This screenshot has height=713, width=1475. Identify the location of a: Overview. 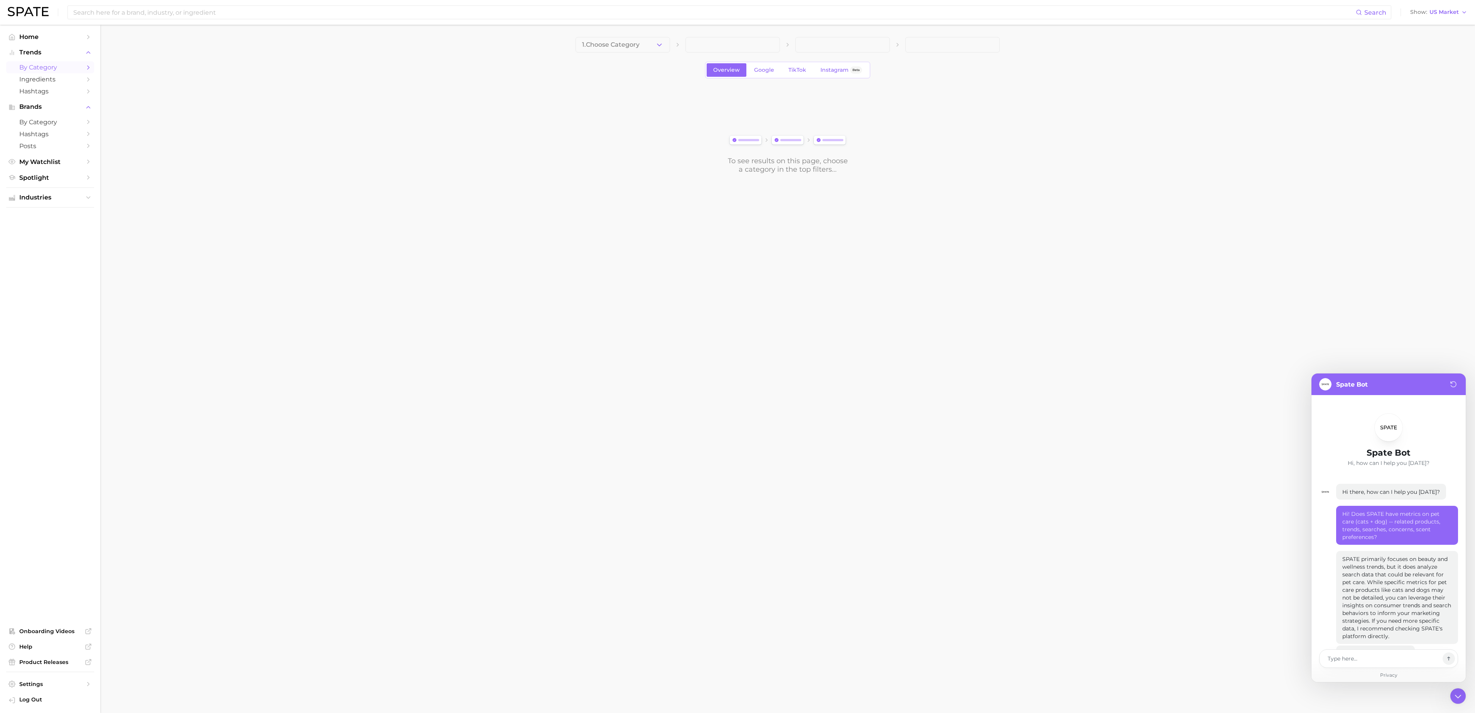
(726, 70).